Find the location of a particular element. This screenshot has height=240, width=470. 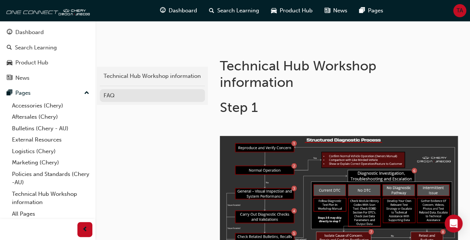

button: DashboardSearch LearningProduct HubNews is located at coordinates (48, 55).